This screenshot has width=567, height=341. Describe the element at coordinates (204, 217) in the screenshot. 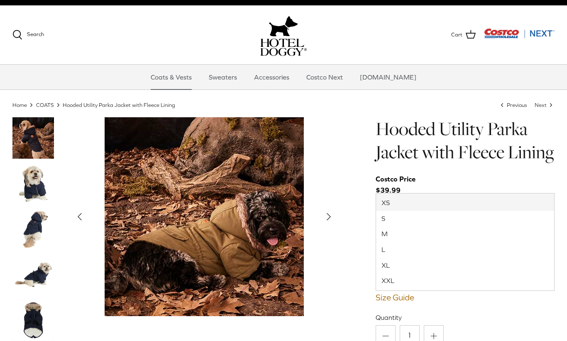

I see `a: Show Gallery` at that location.